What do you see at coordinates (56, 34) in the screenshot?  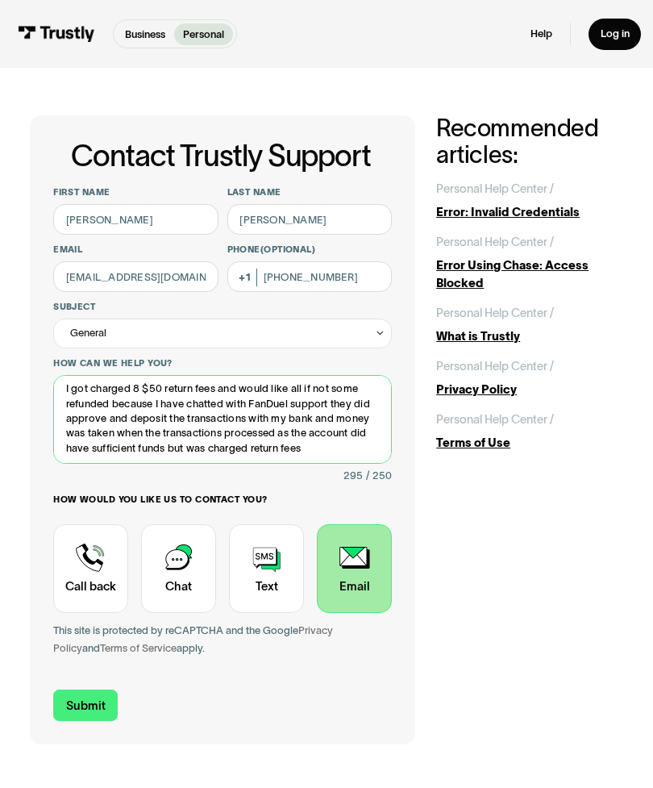 I see `img: Trustly Logo` at bounding box center [56, 34].